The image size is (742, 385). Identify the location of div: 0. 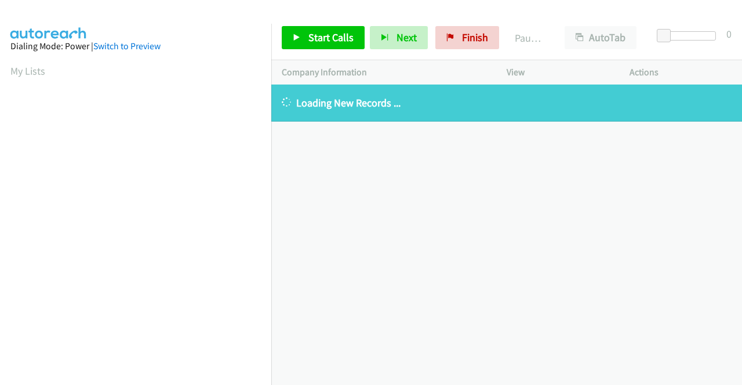
(728, 34).